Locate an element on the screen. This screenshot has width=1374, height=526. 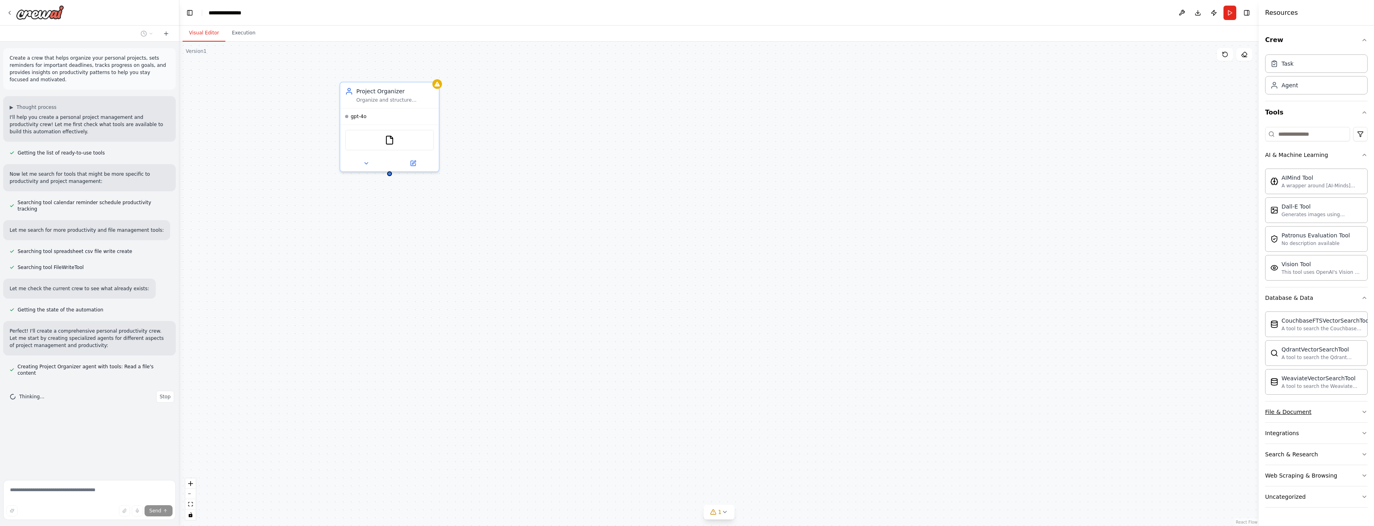
div: Project Organizer is located at coordinates (395, 91).